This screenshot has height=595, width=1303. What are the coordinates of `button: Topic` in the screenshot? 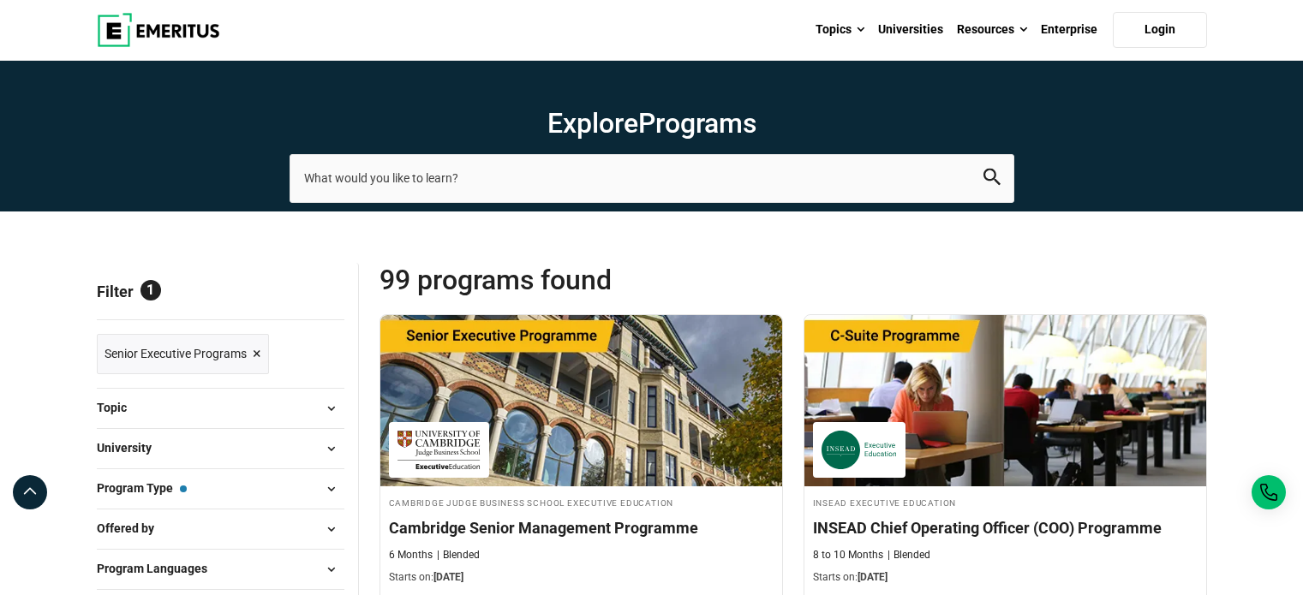 It's located at (220, 409).